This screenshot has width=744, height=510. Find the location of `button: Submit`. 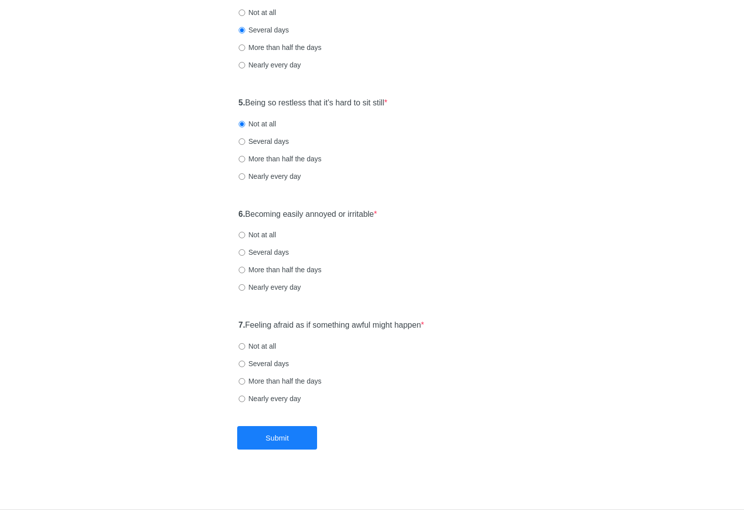

button: Submit is located at coordinates (277, 437).